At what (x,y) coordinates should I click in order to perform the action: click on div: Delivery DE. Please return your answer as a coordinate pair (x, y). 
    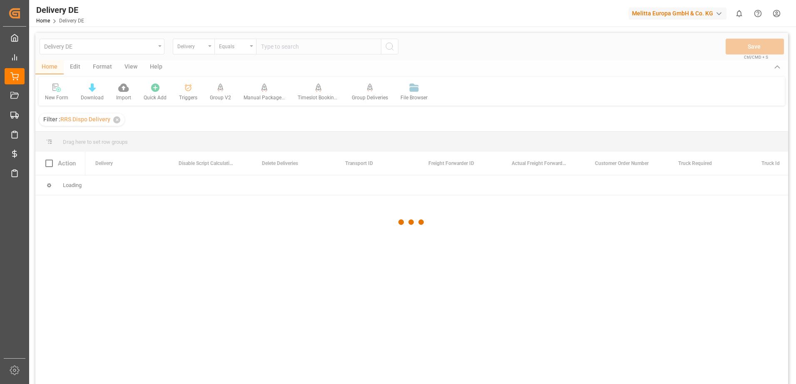
    Looking at the image, I should click on (60, 10).